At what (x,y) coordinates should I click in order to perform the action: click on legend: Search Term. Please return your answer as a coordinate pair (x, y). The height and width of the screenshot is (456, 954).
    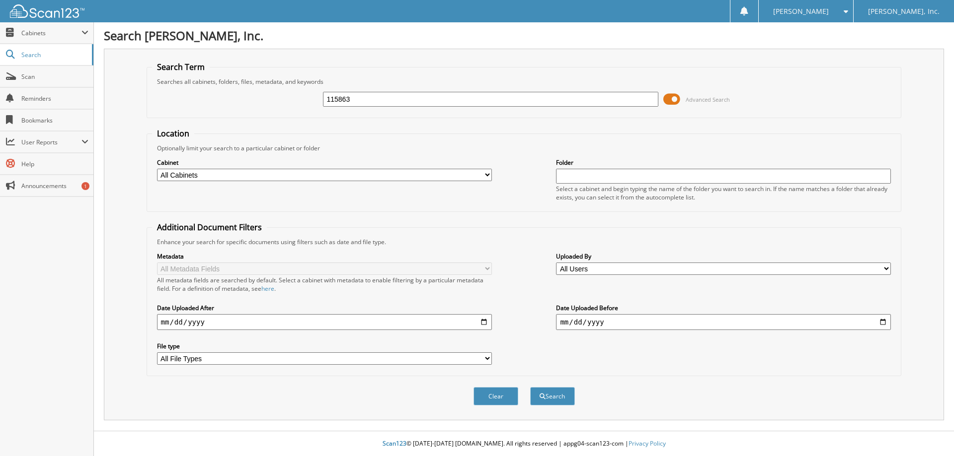
    Looking at the image, I should click on (181, 67).